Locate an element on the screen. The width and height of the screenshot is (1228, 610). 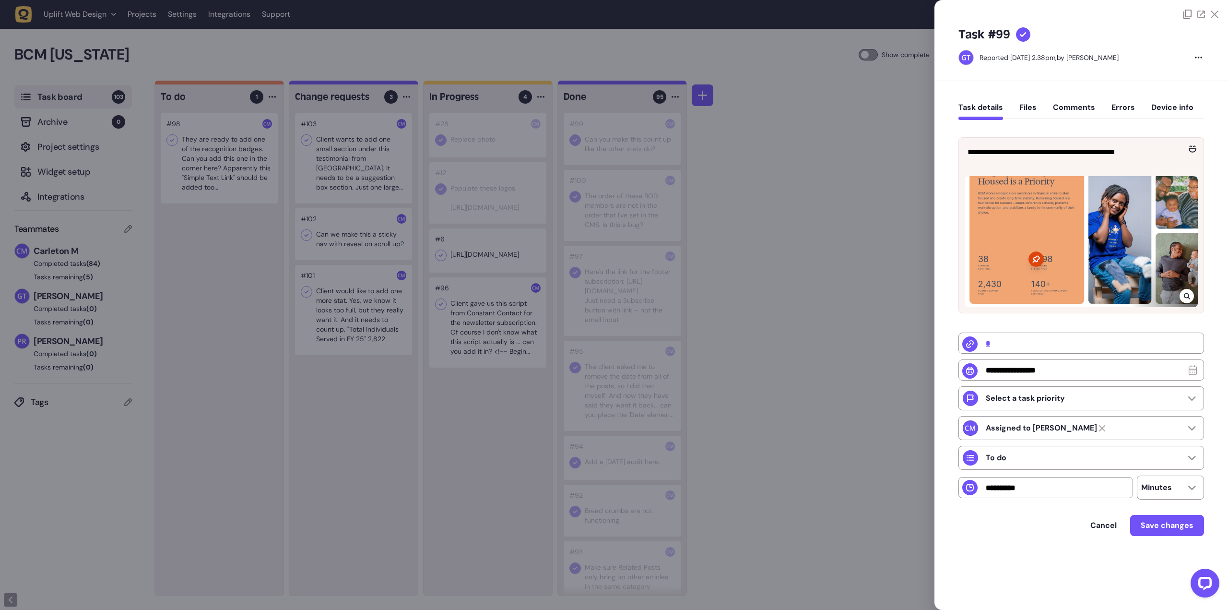
button: Cancel is located at coordinates (1103, 525).